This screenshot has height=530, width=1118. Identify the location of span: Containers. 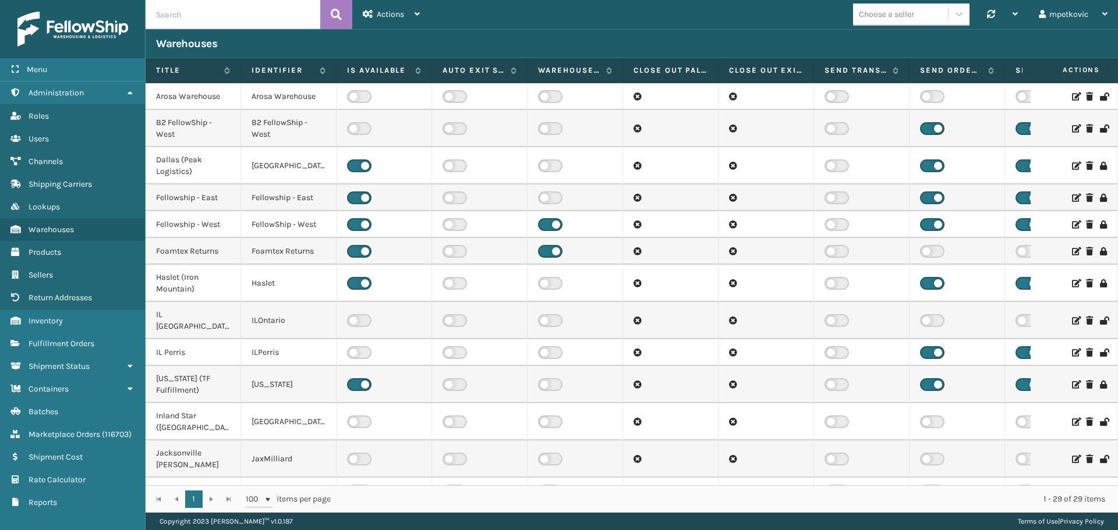
(48, 389).